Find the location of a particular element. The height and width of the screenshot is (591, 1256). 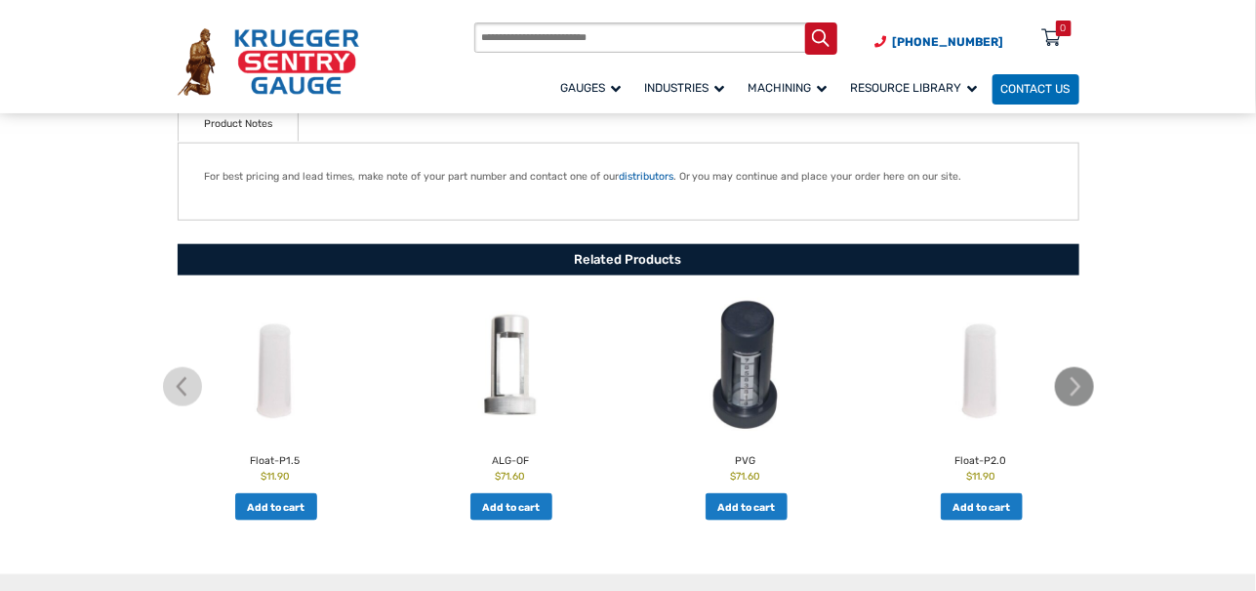

a: PVG $71.60 is located at coordinates (746, 389).